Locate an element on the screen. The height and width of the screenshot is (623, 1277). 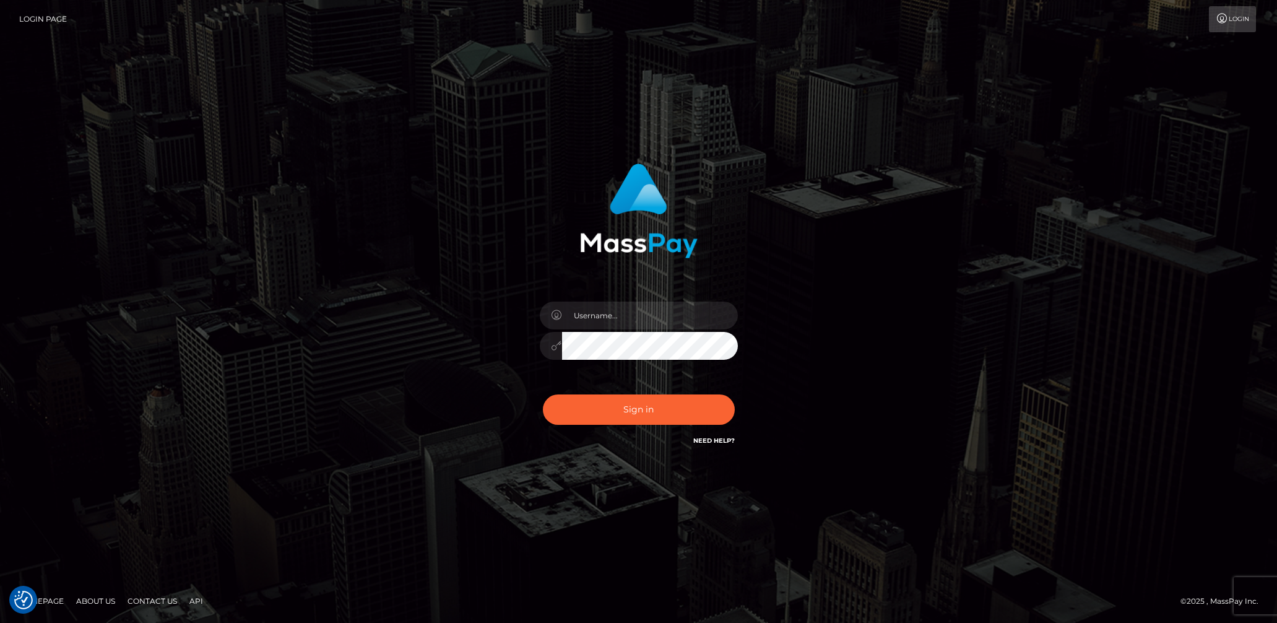
a: About Us is located at coordinates (95, 600).